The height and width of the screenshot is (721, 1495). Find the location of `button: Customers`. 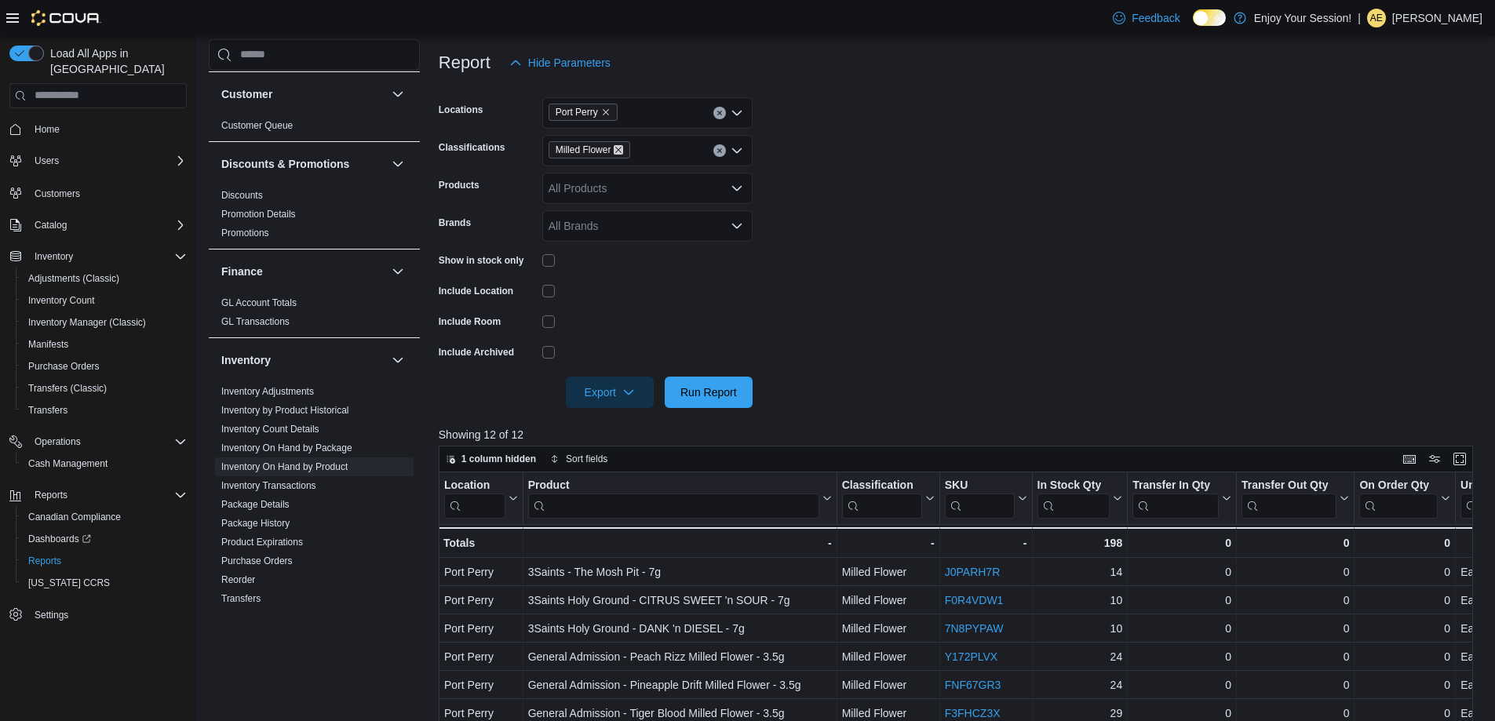

button: Customers is located at coordinates (98, 192).